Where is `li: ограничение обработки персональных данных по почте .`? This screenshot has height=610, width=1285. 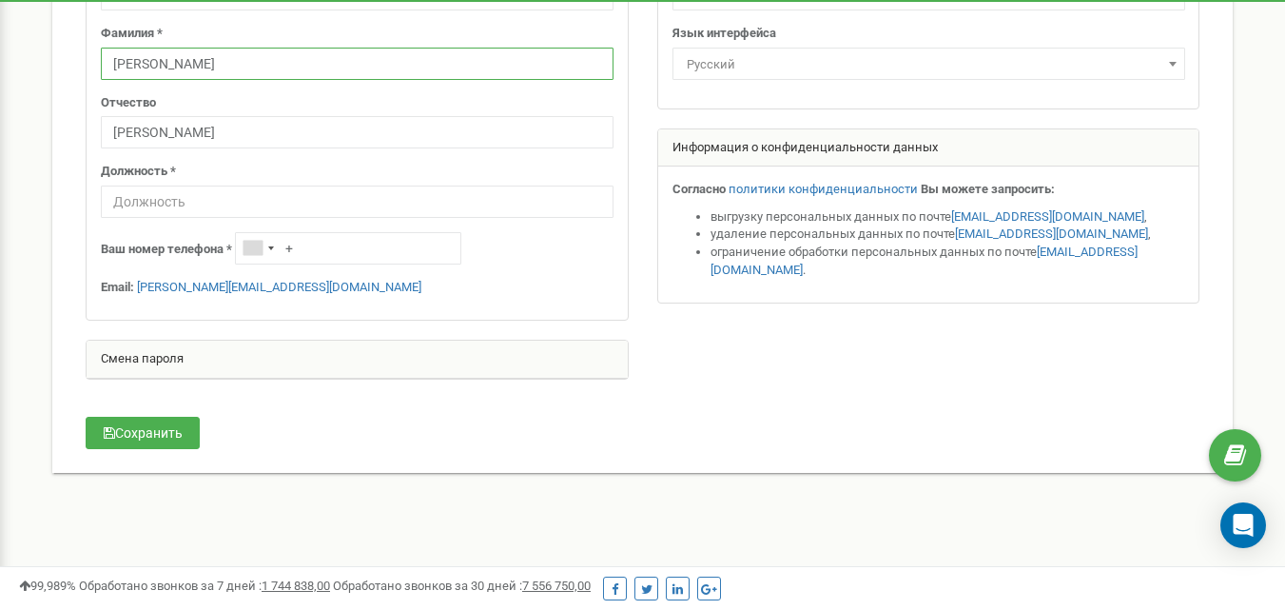 li: ограничение обработки персональных данных по почте . is located at coordinates (947, 261).